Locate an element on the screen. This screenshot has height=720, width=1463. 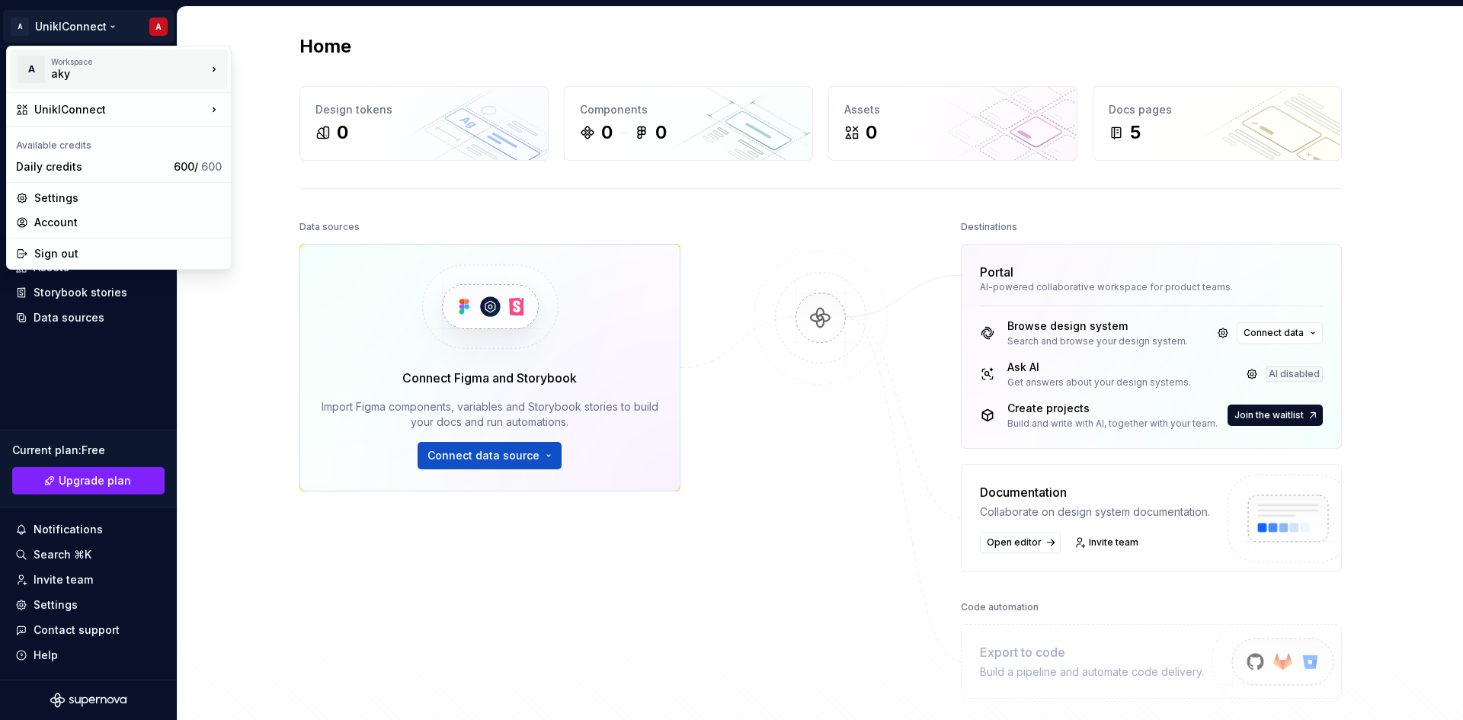
div: Sign out is located at coordinates (128, 254).